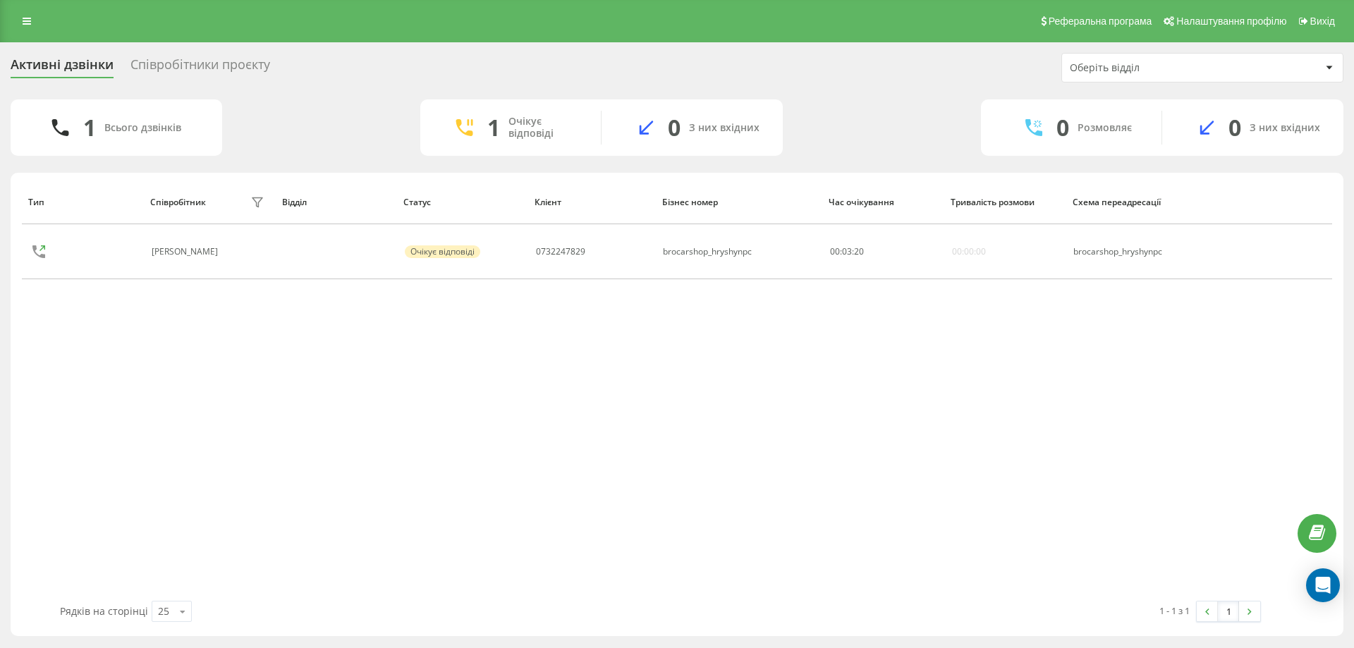 The width and height of the screenshot is (1354, 648). Describe the element at coordinates (969, 252) in the screenshot. I see `div: 00:00:00` at that location.